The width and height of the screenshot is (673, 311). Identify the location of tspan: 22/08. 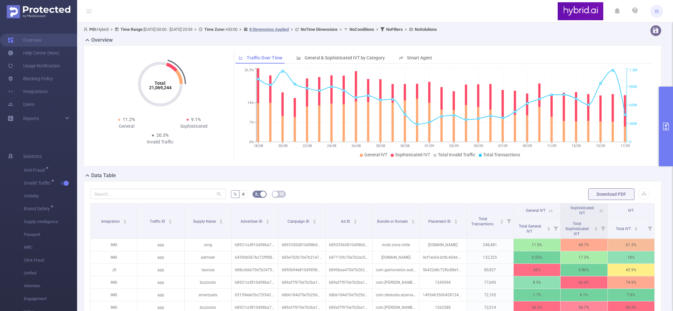
(307, 146).